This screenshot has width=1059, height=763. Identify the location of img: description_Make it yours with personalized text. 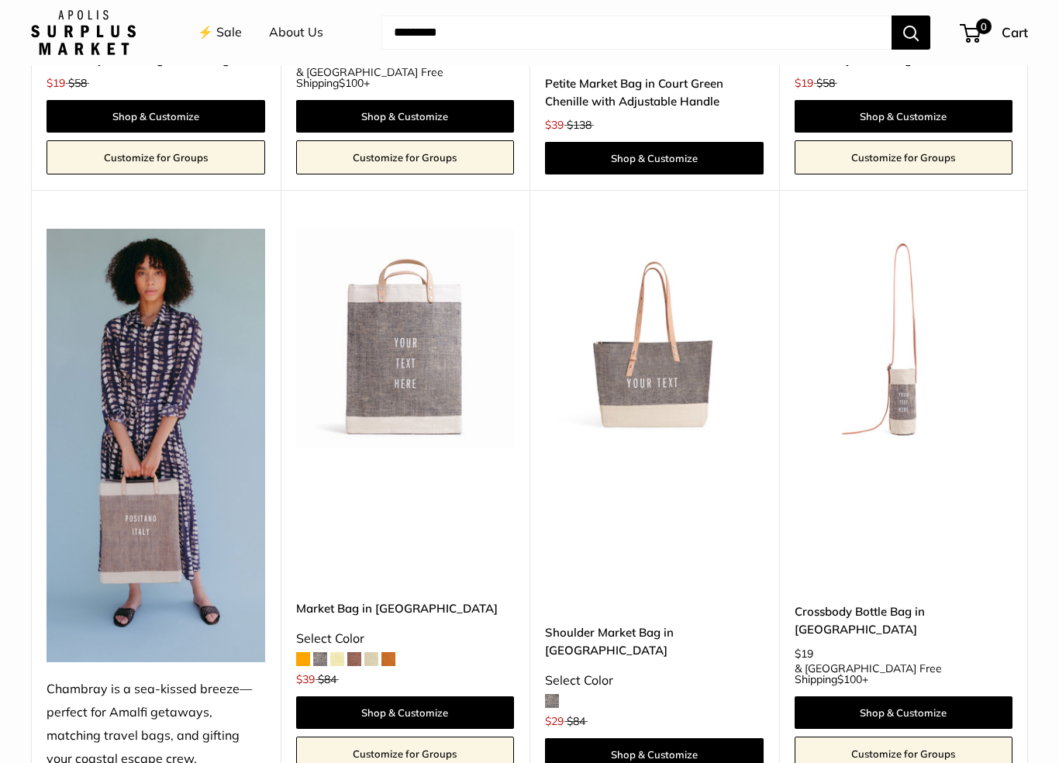
(405, 338).